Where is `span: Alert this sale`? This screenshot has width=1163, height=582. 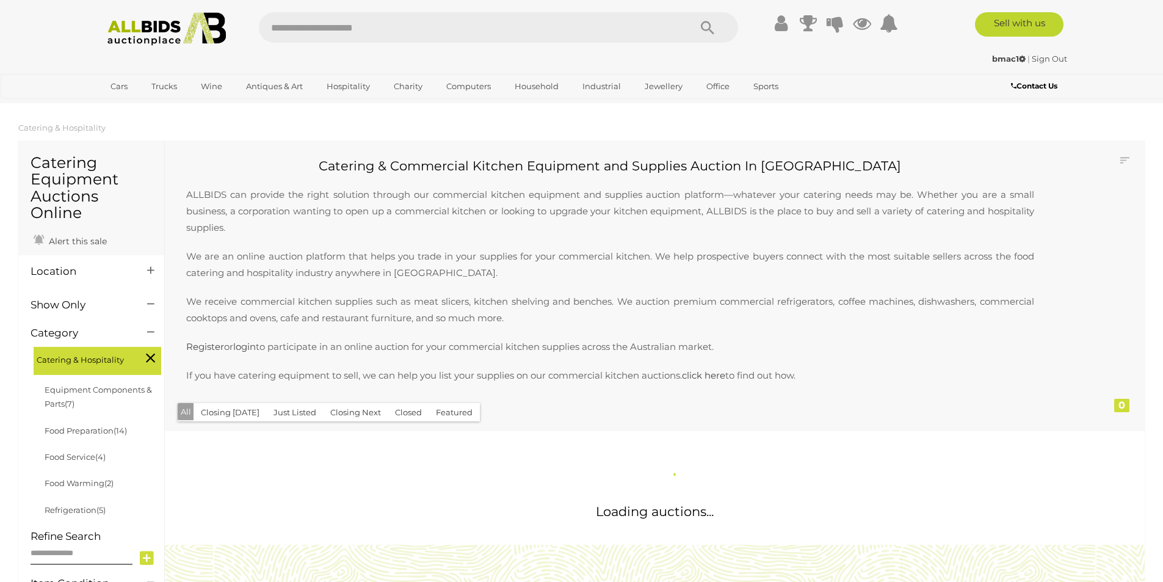 span: Alert this sale is located at coordinates (76, 241).